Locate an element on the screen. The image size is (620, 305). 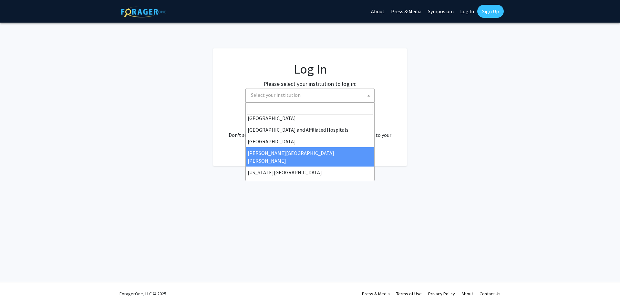
a: Privacy Policy is located at coordinates (441, 294).